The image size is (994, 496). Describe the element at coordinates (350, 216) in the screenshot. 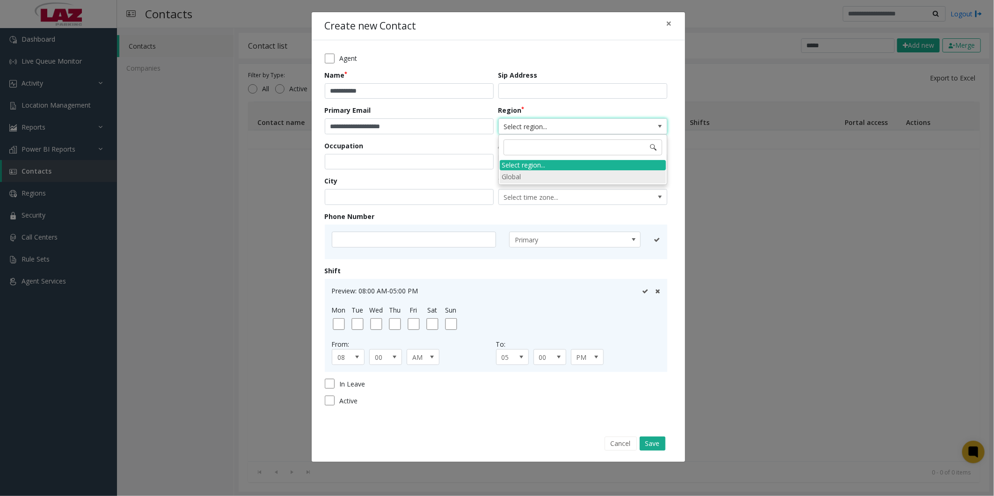

I see `label: Phone Number` at that location.